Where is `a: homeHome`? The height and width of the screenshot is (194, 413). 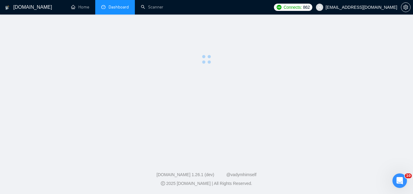
a: homeHome is located at coordinates (80, 7).